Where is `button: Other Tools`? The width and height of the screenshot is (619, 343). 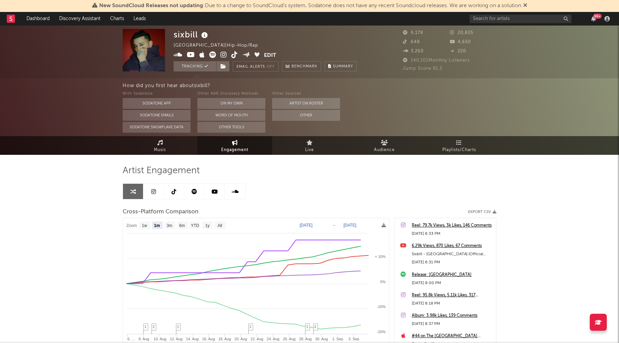
button: Other Tools is located at coordinates (231, 127).